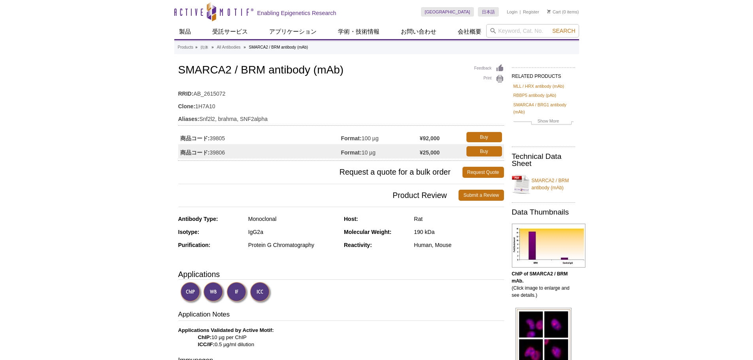 The width and height of the screenshot is (753, 360). What do you see at coordinates (320, 172) in the screenshot?
I see `span: Request a quote for a bulk order` at bounding box center [320, 172].